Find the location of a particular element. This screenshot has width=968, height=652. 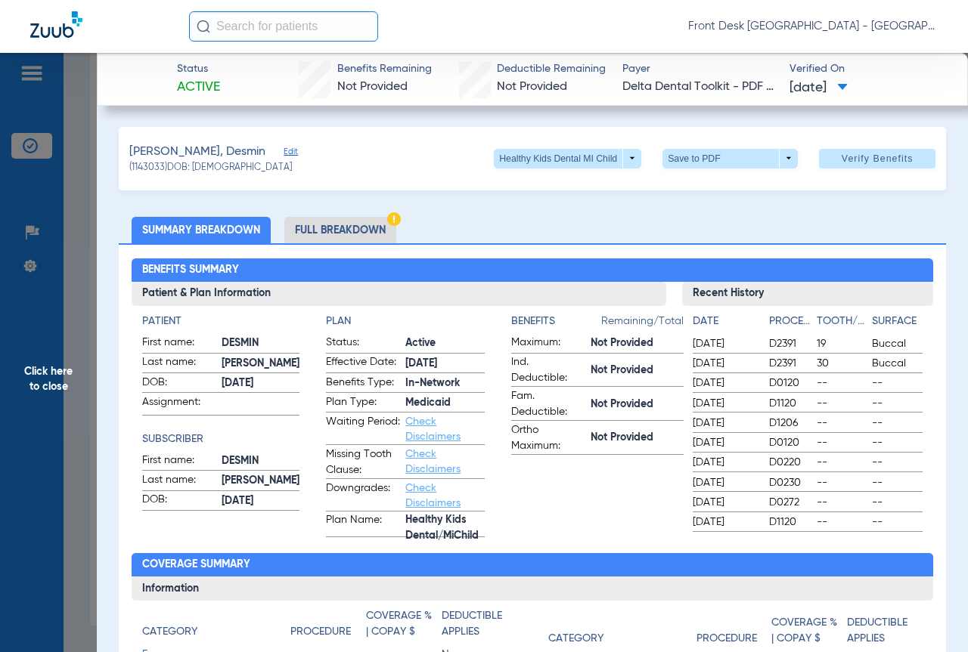

span: D1206 is located at coordinates (790, 423).